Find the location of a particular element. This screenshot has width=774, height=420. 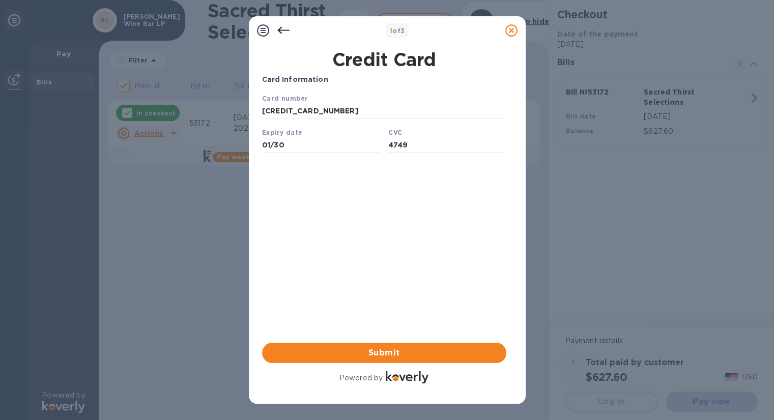

b: Card Information is located at coordinates (295, 79).